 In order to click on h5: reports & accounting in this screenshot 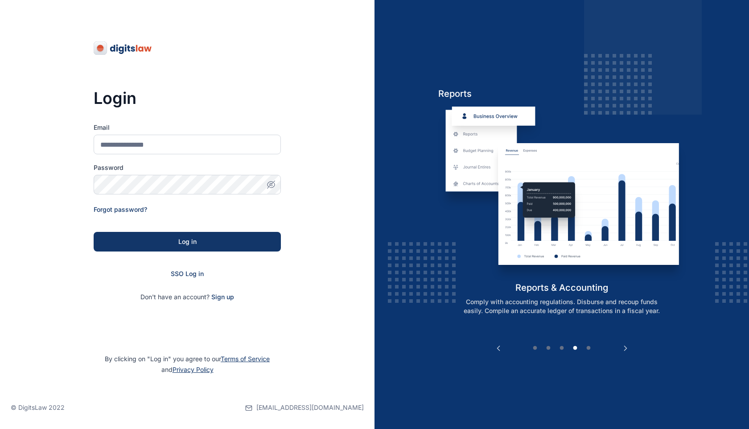, I will do `click(562, 288)`.